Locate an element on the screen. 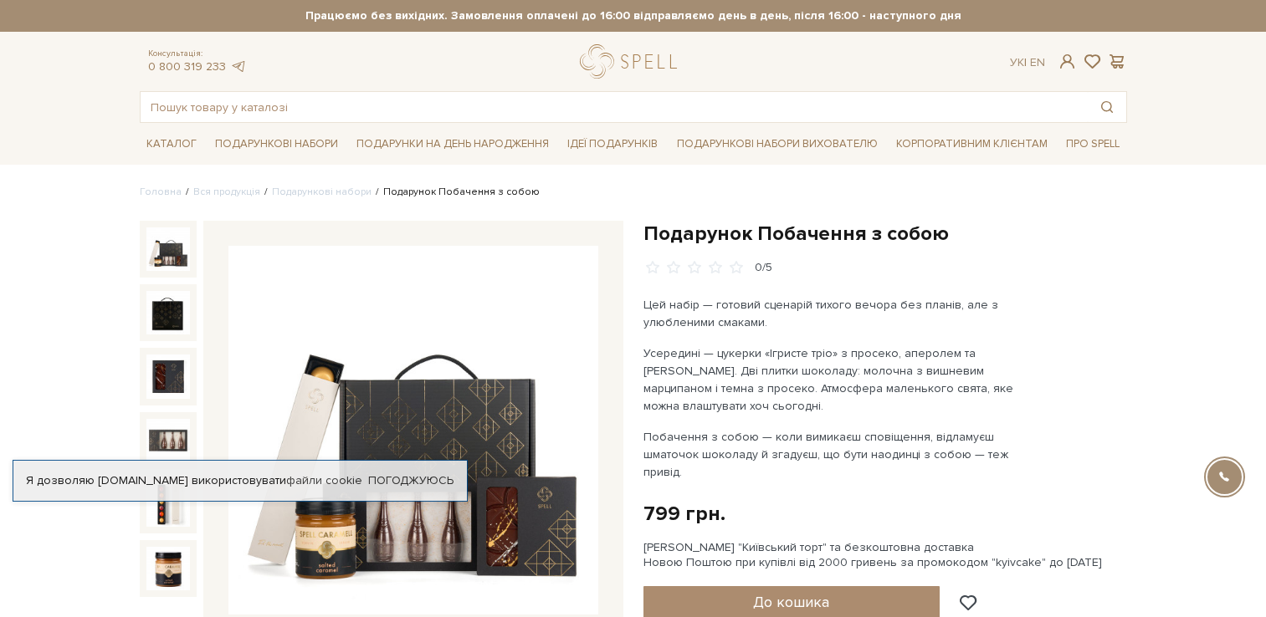 Image resolution: width=1266 pixels, height=617 pixels. li: Подарунок Побачення з собою is located at coordinates (455, 192).